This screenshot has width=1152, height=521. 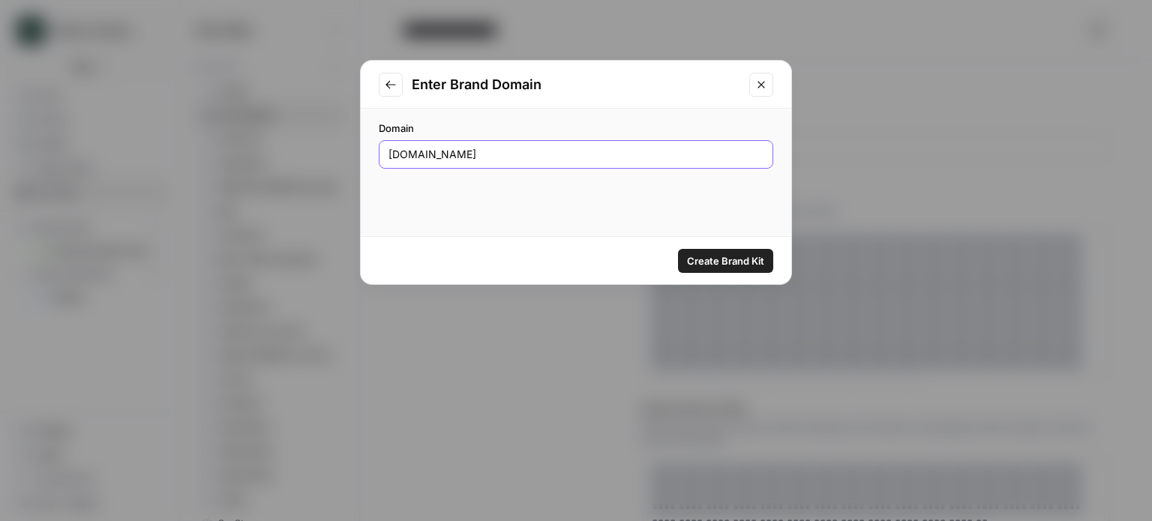 I want to click on label: Domain, so click(x=576, y=128).